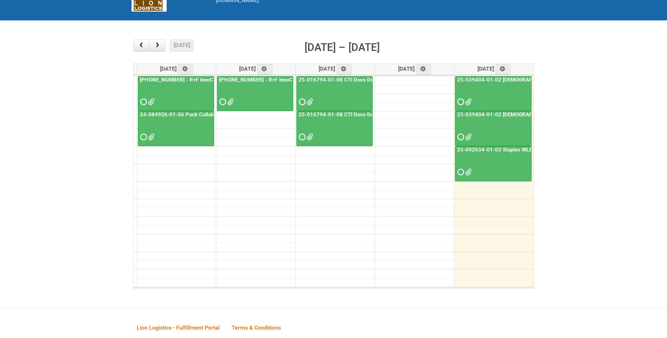 This screenshot has height=338, width=667. What do you see at coordinates (467, 102) in the screenshot?
I see `span: Group 6000.pdf Group 5000.pdf Group 4000.pdf Group 3000.pdf Group 2000.pdf Group 1000.pdf Additio...` at bounding box center [467, 102].